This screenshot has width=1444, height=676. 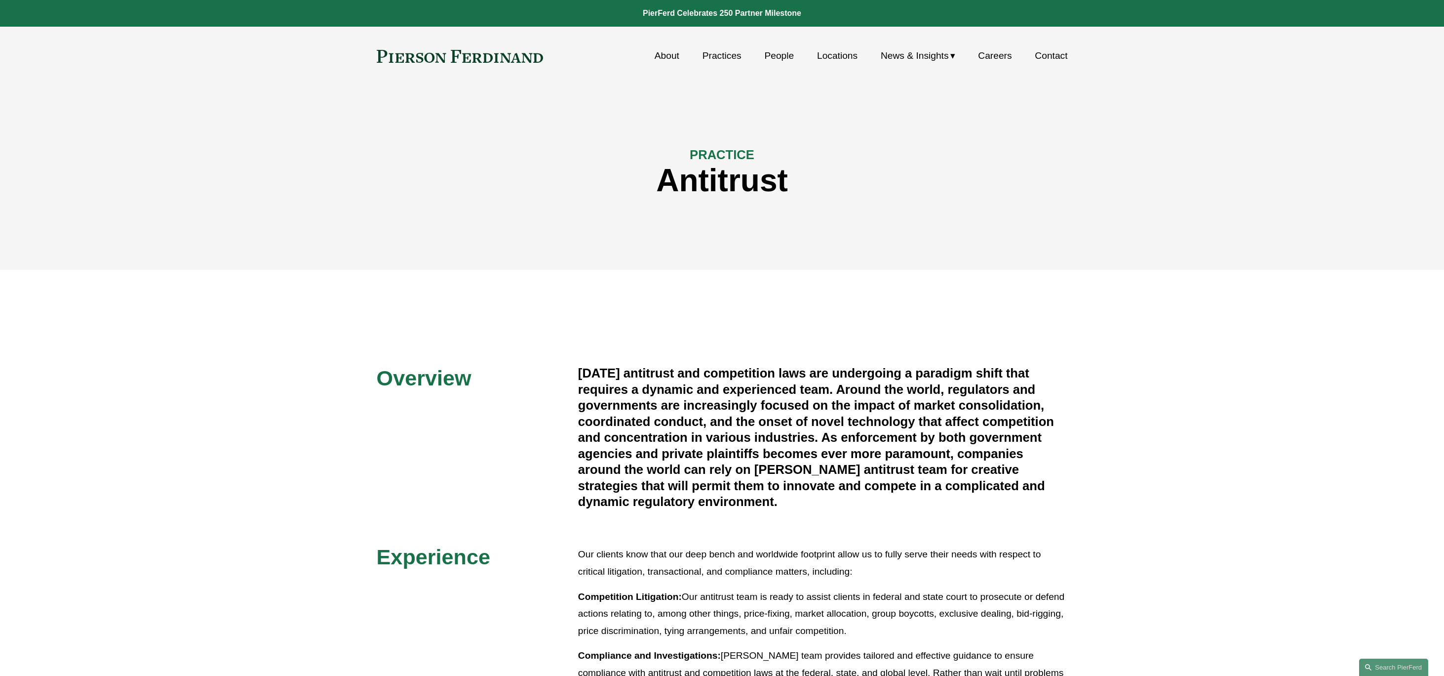 What do you see at coordinates (424, 378) in the screenshot?
I see `span: Overview` at bounding box center [424, 378].